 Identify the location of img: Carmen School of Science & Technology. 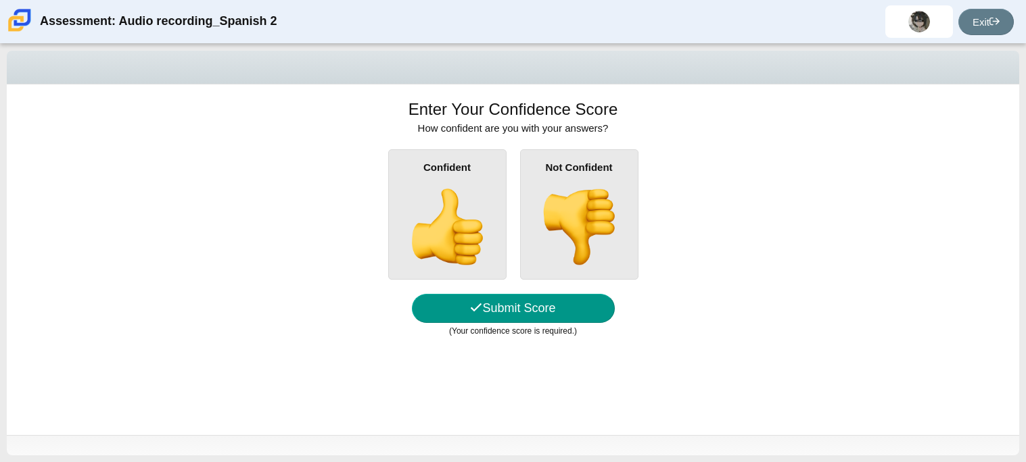
(20, 20).